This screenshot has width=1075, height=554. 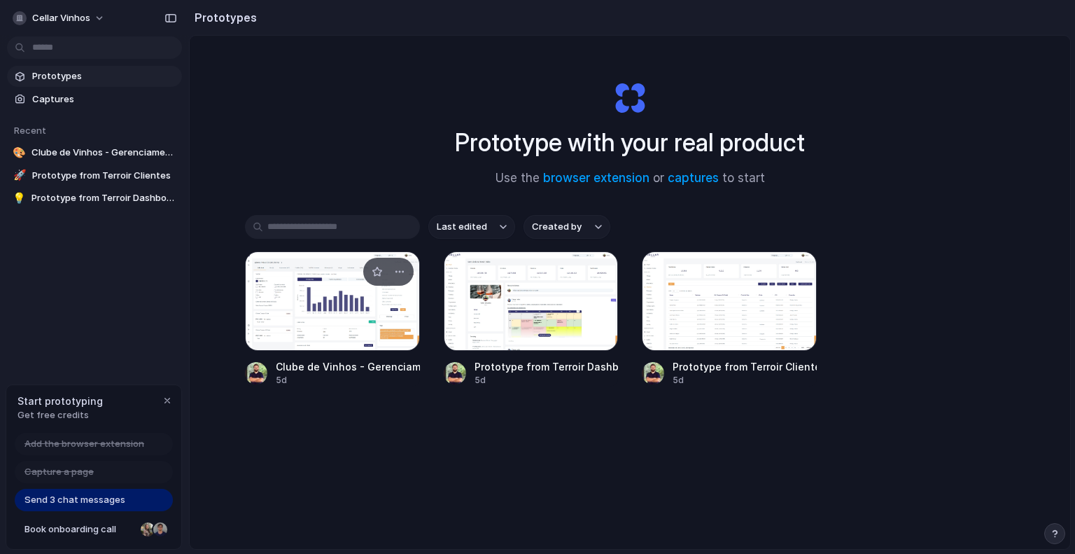 What do you see at coordinates (223, 17) in the screenshot?
I see `h2: Prototypes` at bounding box center [223, 17].